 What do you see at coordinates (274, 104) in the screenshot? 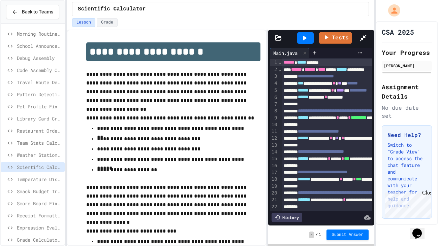
I see `div: 7` at bounding box center [274, 104].